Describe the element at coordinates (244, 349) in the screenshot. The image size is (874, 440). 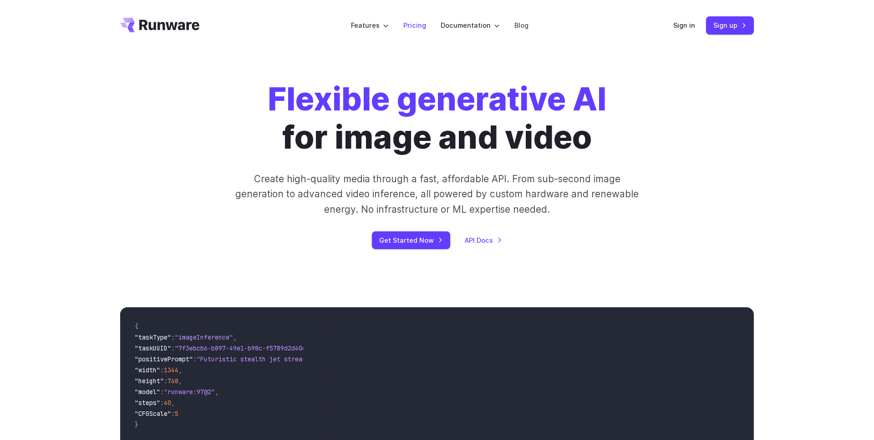
I see `span: "7f3ebcb6-b897-49e1-b98c-f5789d2d40d7"` at that location.